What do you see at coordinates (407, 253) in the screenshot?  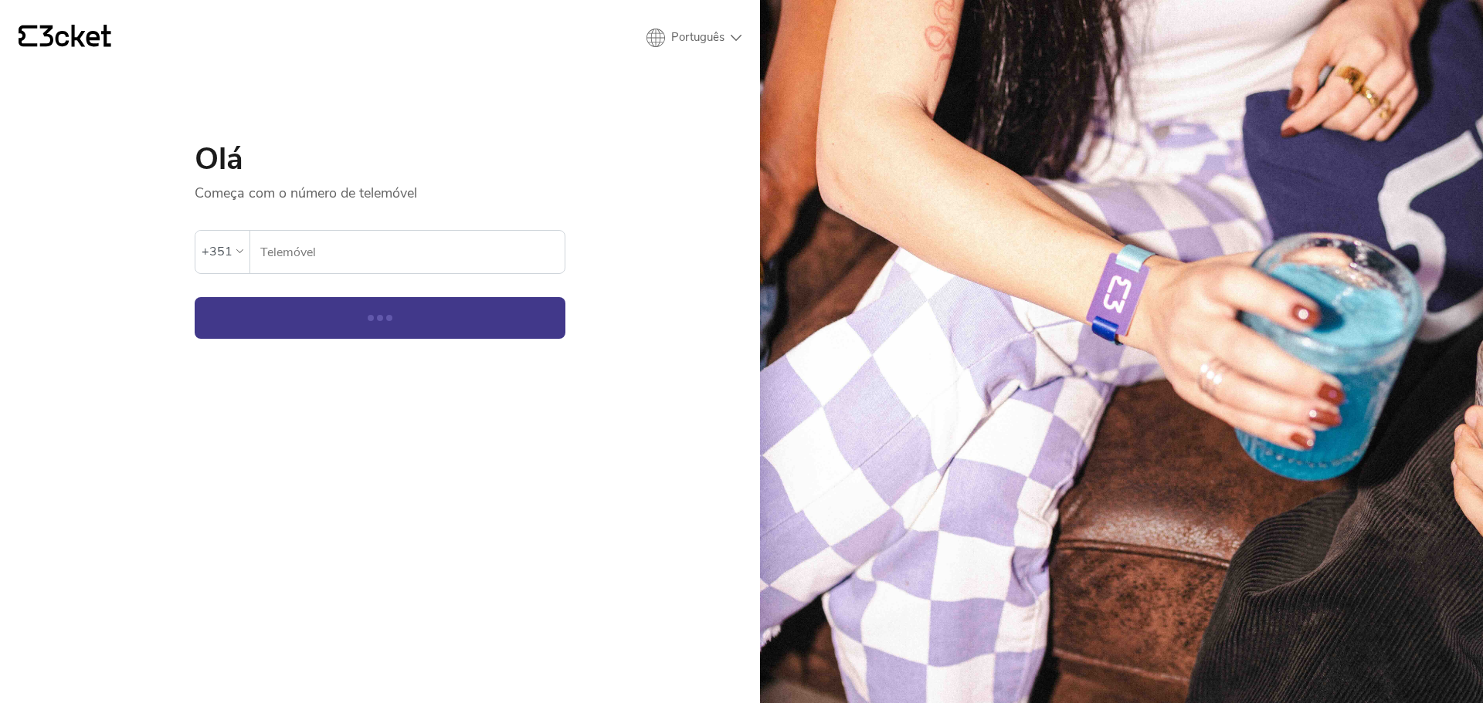 I see `label: Telemóvel` at bounding box center [407, 253].